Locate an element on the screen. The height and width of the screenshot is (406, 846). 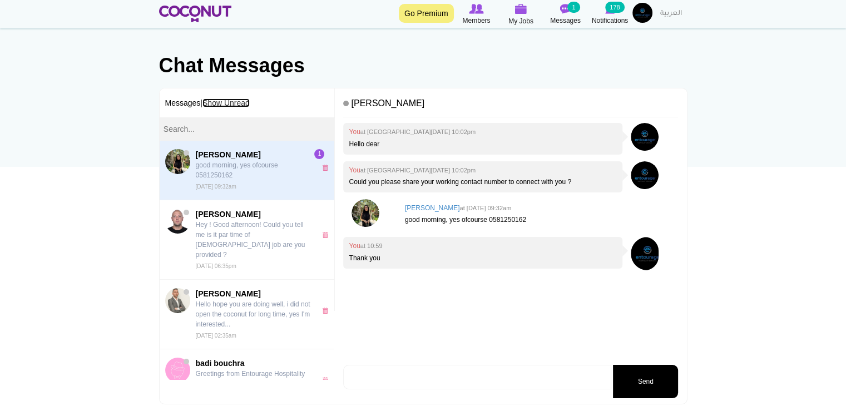
a: My Jobs My Jobs is located at coordinates (521, 14).